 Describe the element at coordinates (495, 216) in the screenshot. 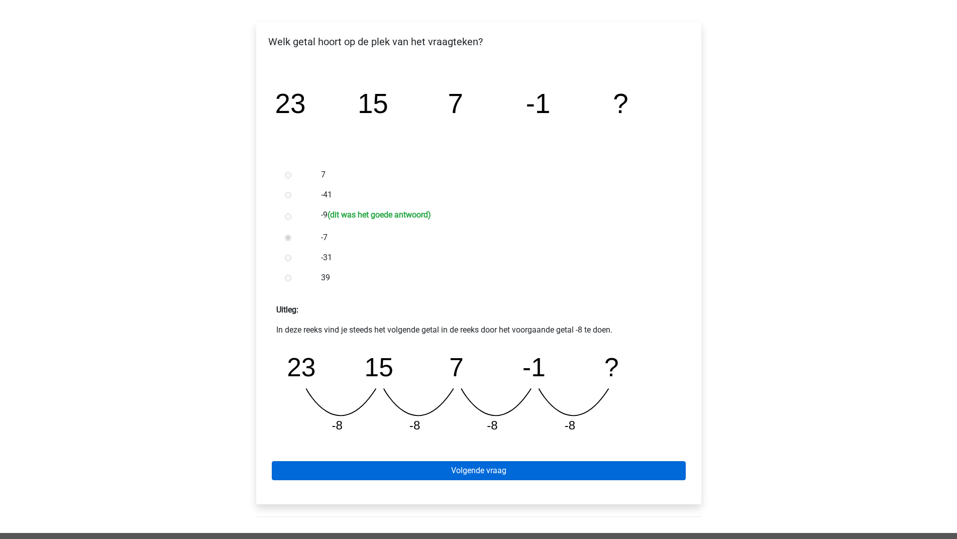

I see `label: -9` at that location.